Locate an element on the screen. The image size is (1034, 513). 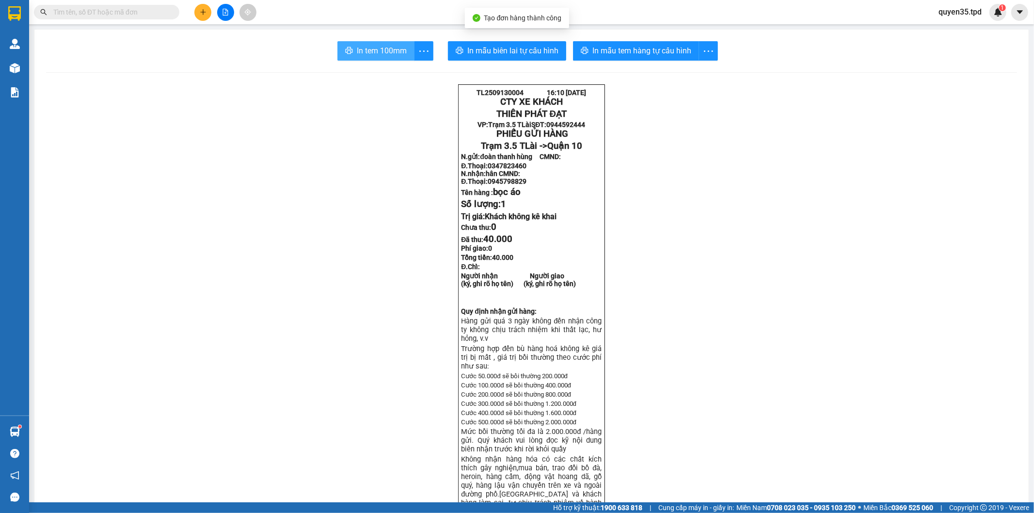
span: Cước 50.000đ sẽ bồi thường 200.000đ is located at coordinates (514, 376).